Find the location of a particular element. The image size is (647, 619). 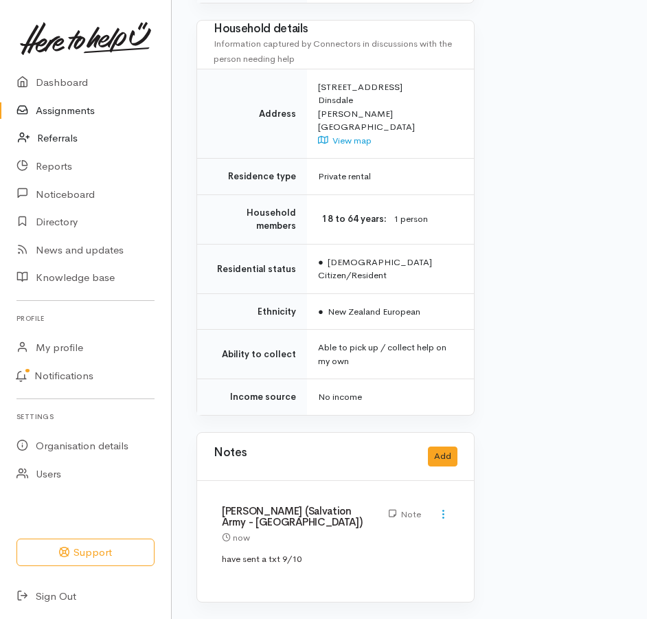

td: No income is located at coordinates (390, 397).